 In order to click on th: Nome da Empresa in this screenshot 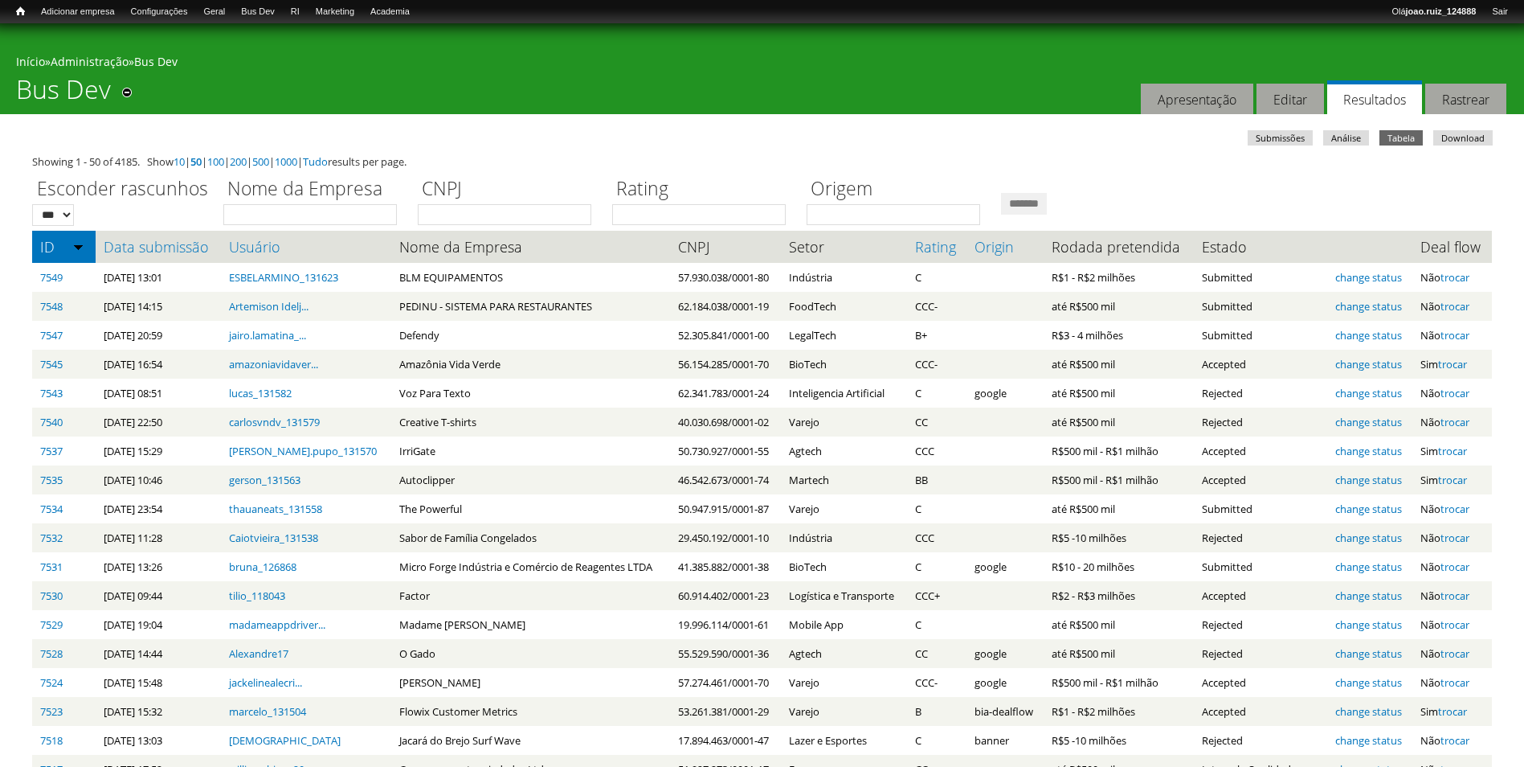, I will do `click(530, 247)`.